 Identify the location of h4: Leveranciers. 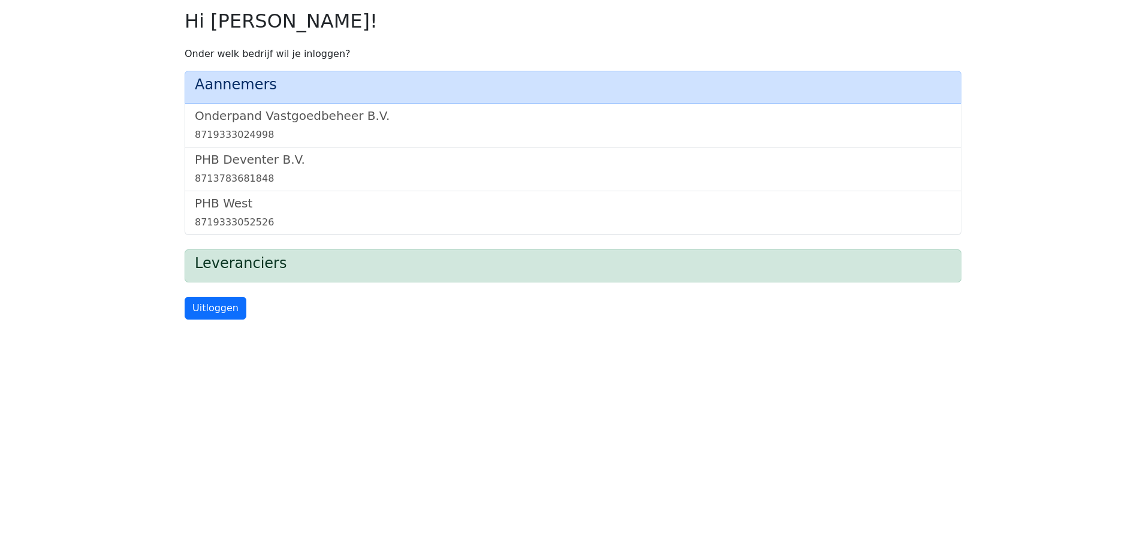
(573, 263).